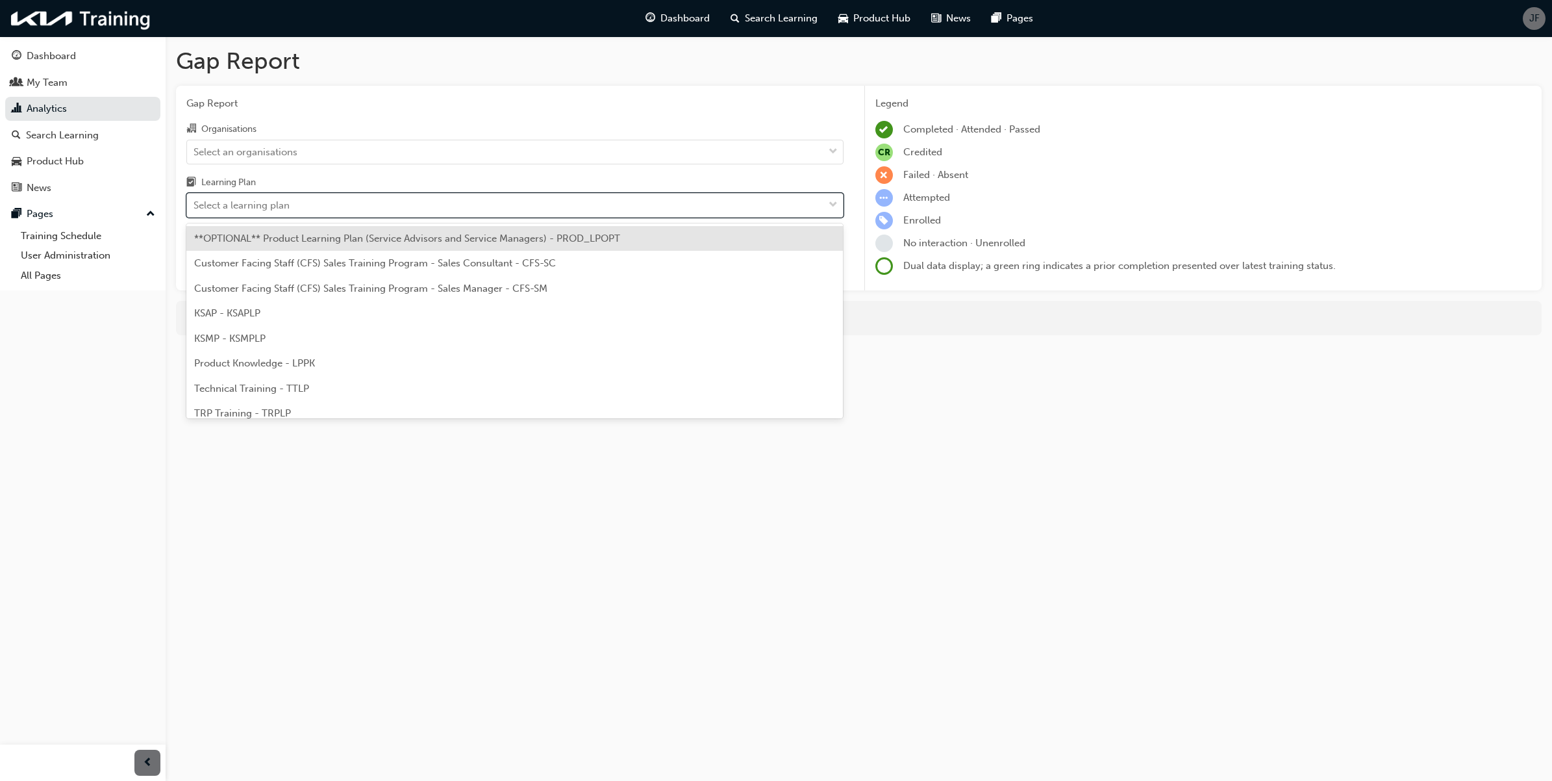 The image size is (1552, 781). What do you see at coordinates (1204, 103) in the screenshot?
I see `div: Legend` at bounding box center [1204, 103].